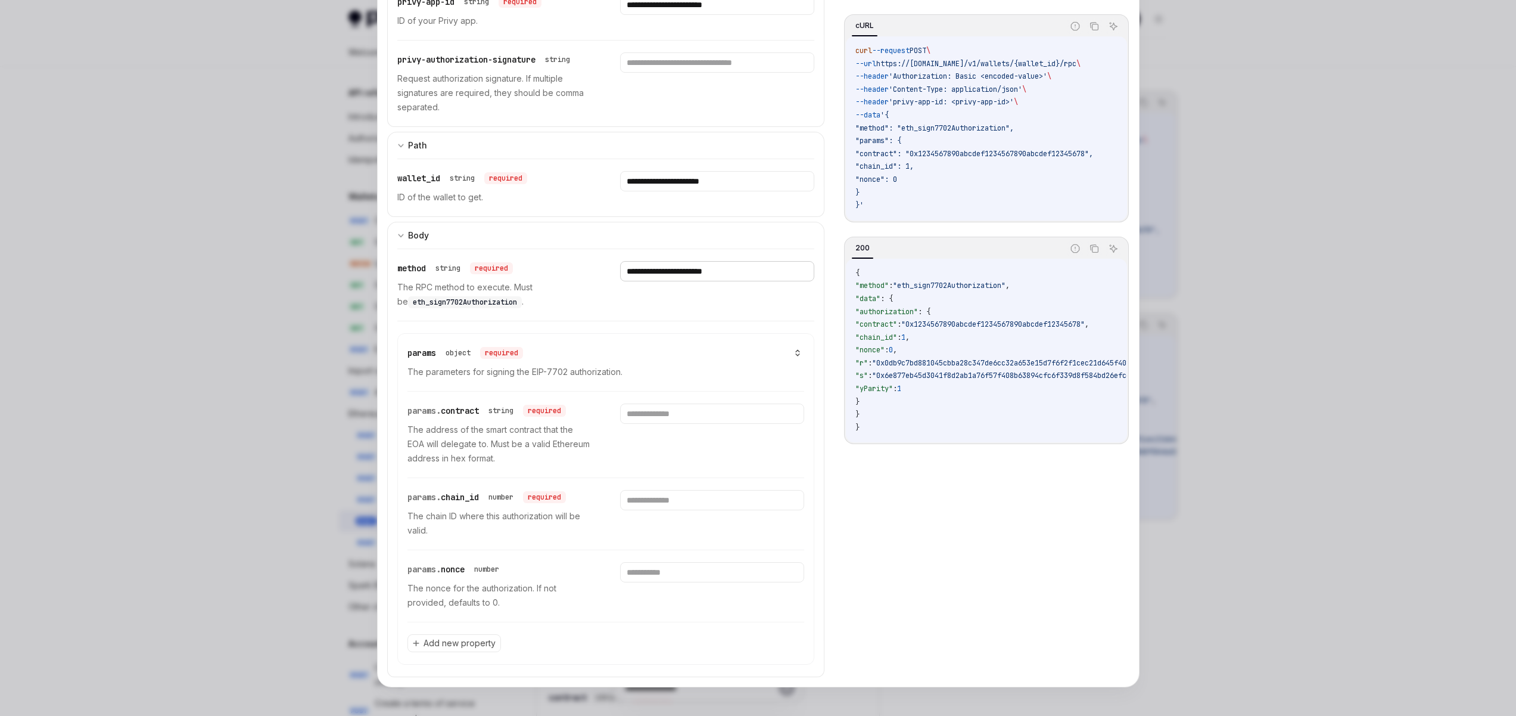 The image size is (1516, 716). Describe the element at coordinates (891, 51) in the screenshot. I see `span: --request` at that location.